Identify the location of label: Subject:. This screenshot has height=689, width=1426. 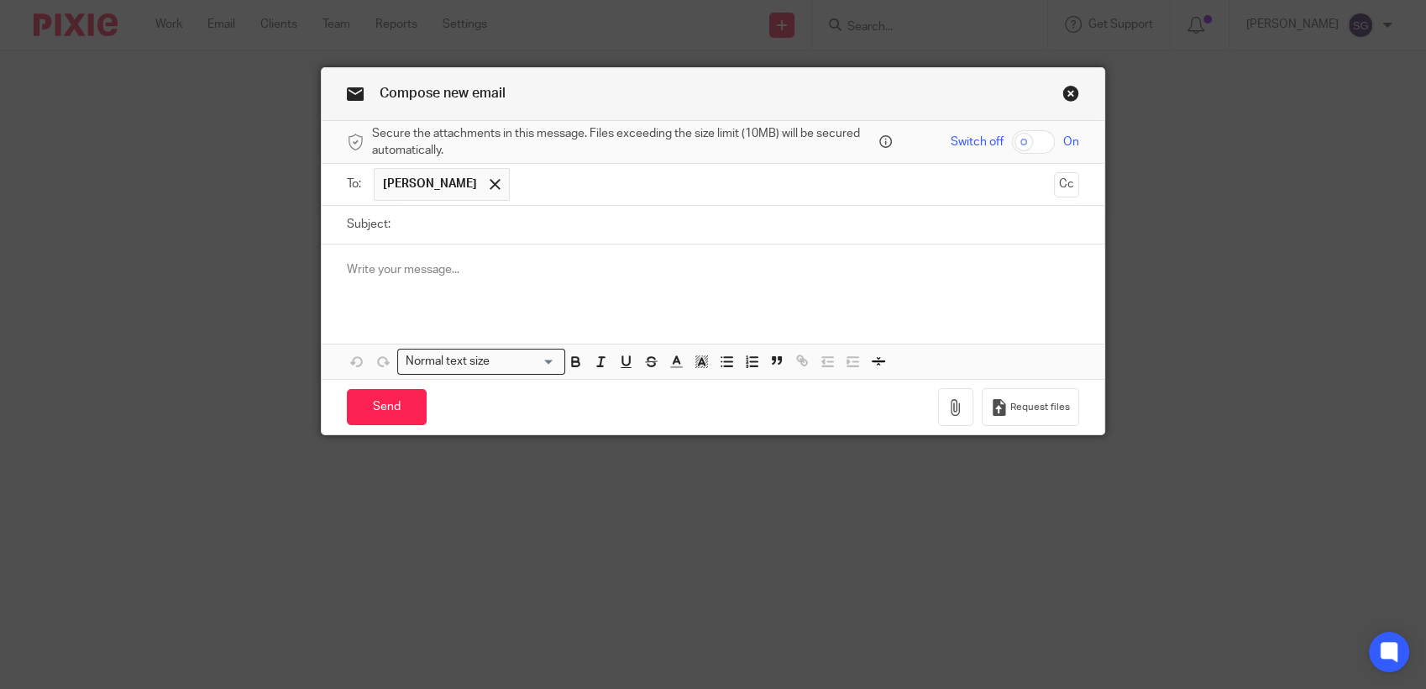
(369, 224).